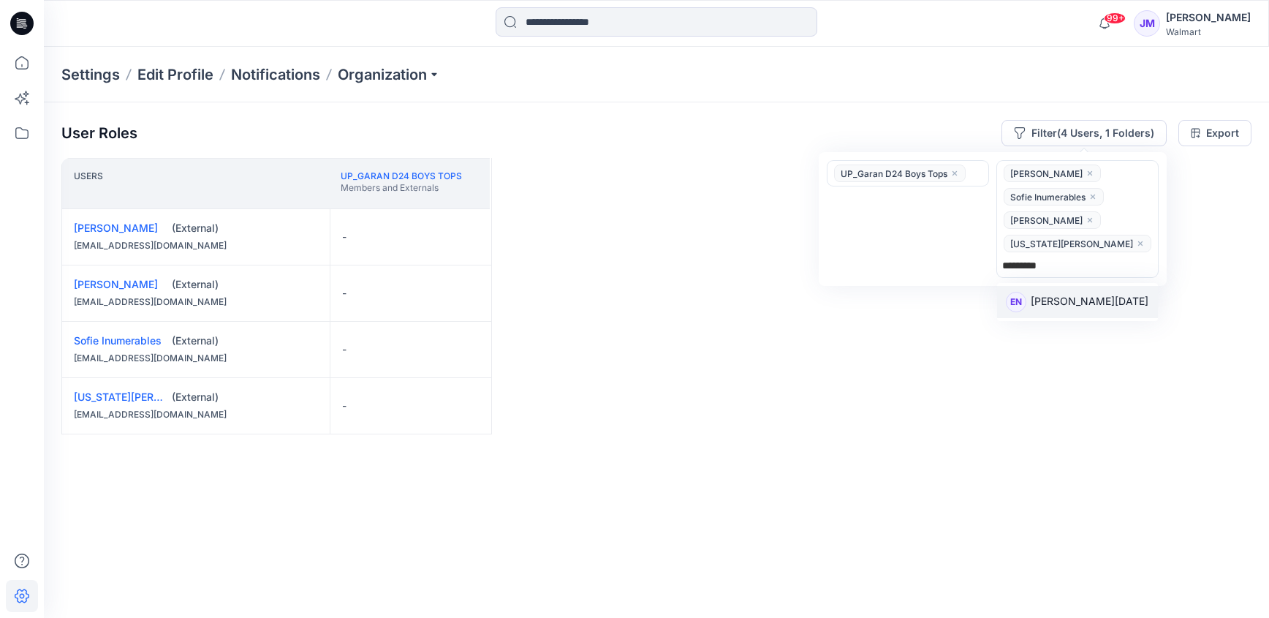  Describe the element at coordinates (1215, 133) in the screenshot. I see `a: Export` at that location.